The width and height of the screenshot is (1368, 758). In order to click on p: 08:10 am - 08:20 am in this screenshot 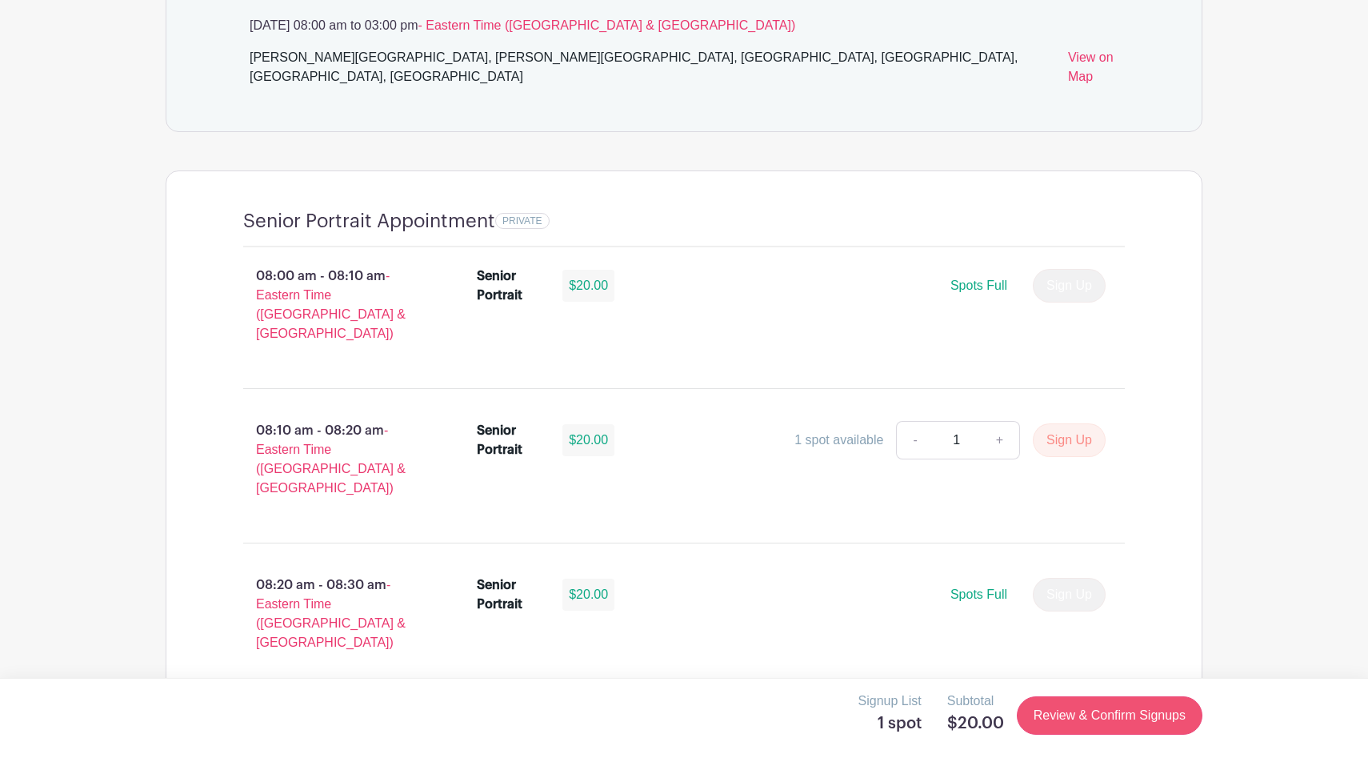, I will do `click(334, 459)`.